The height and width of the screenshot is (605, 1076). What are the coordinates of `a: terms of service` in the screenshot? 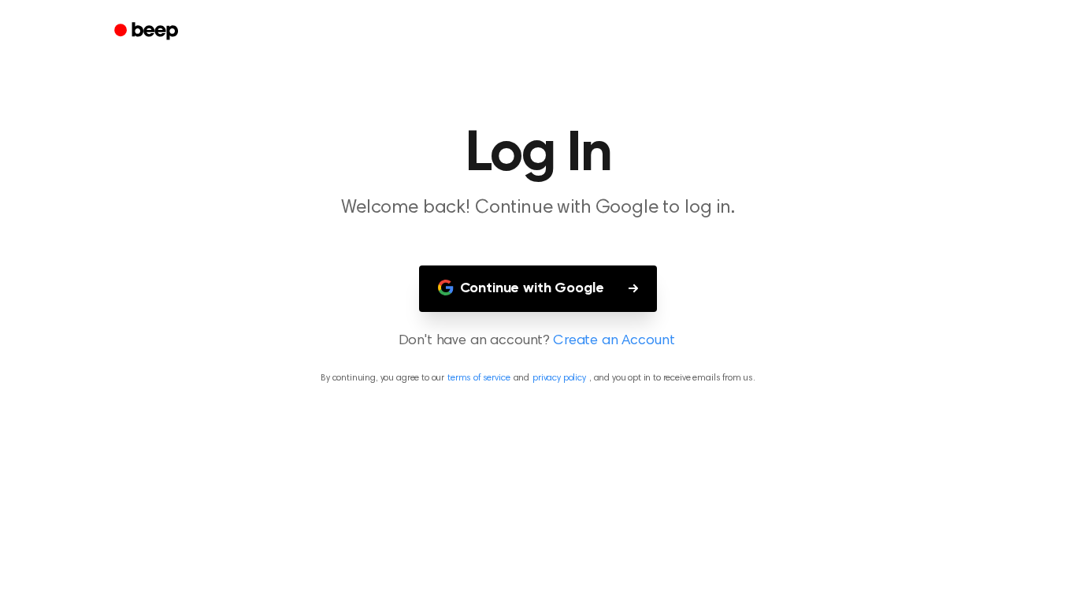 It's located at (478, 378).